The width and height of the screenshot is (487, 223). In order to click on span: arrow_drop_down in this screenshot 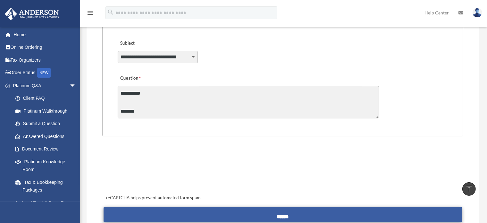, I will do `click(76, 86)`.